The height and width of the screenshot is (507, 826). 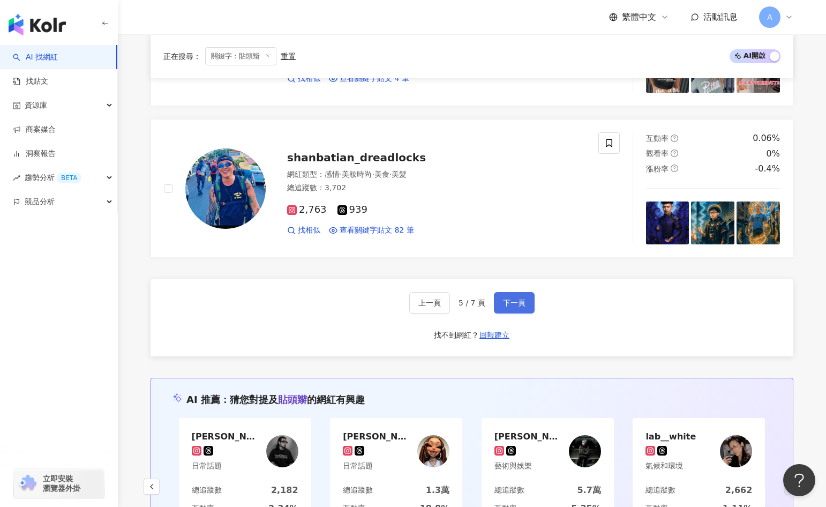 What do you see at coordinates (514, 303) in the screenshot?
I see `span: 下一頁` at bounding box center [514, 303].